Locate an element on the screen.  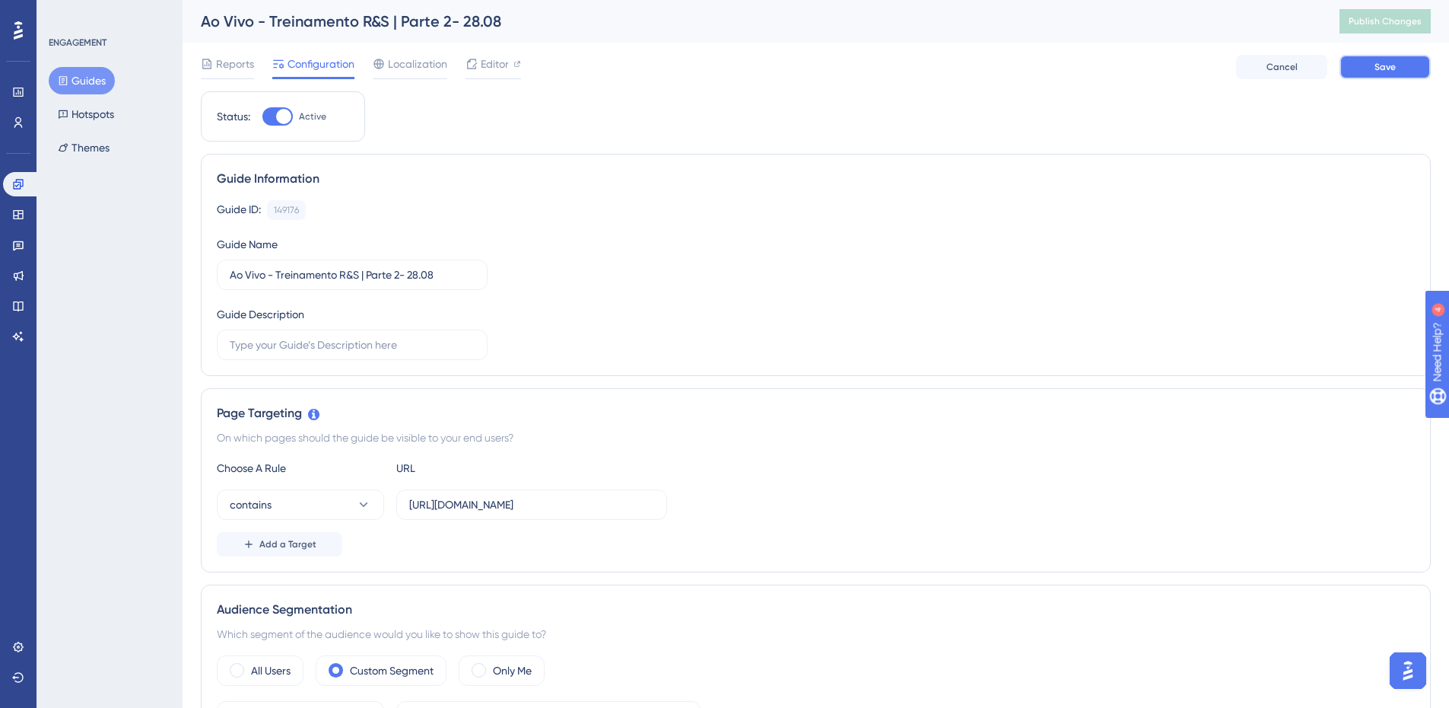
div: 4 is located at coordinates (108, 14).